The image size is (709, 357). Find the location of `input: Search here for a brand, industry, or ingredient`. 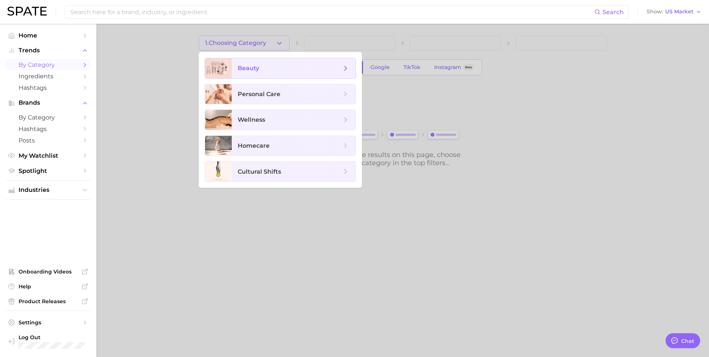

input: Search here for a brand, industry, or ingredient is located at coordinates (332, 12).